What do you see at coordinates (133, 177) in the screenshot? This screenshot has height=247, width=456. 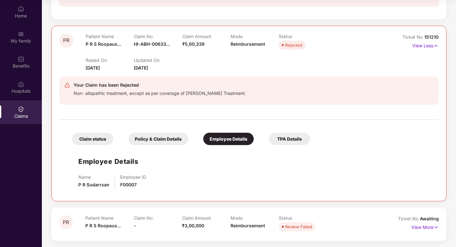 I see `p: Employee ID` at bounding box center [133, 177].